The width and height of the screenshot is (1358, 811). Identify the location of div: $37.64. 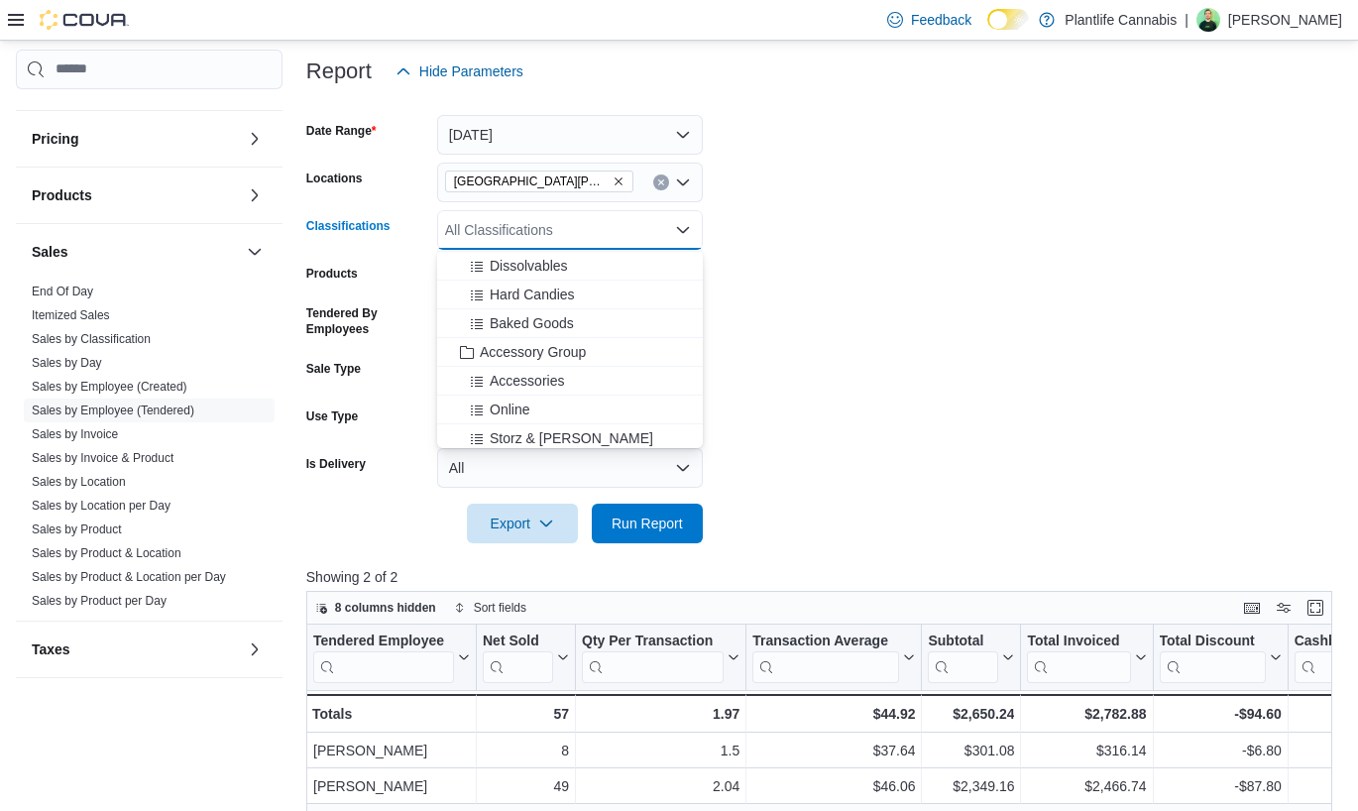
(834, 750).